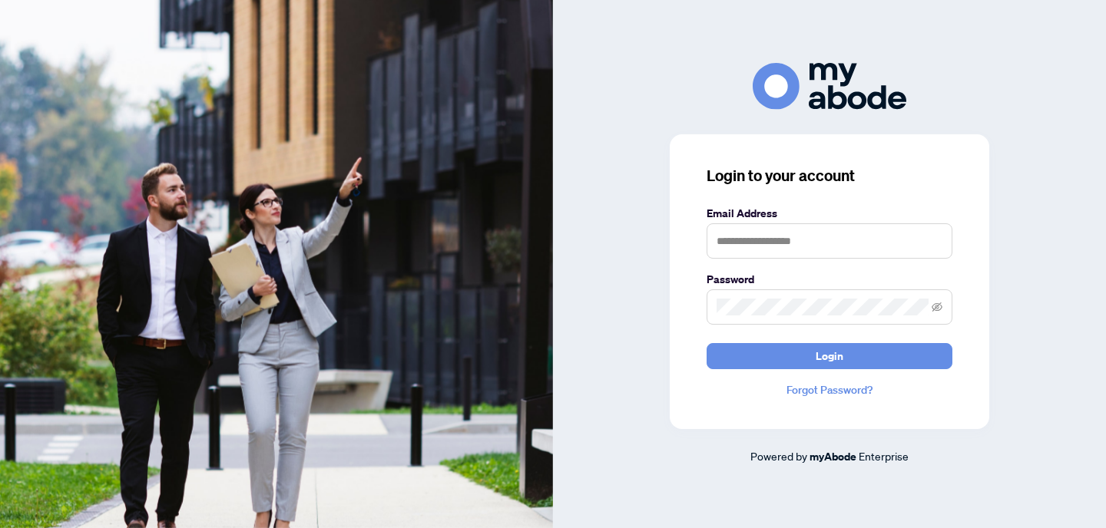 Image resolution: width=1106 pixels, height=528 pixels. Describe the element at coordinates (779, 456) in the screenshot. I see `span: Powered by` at that location.